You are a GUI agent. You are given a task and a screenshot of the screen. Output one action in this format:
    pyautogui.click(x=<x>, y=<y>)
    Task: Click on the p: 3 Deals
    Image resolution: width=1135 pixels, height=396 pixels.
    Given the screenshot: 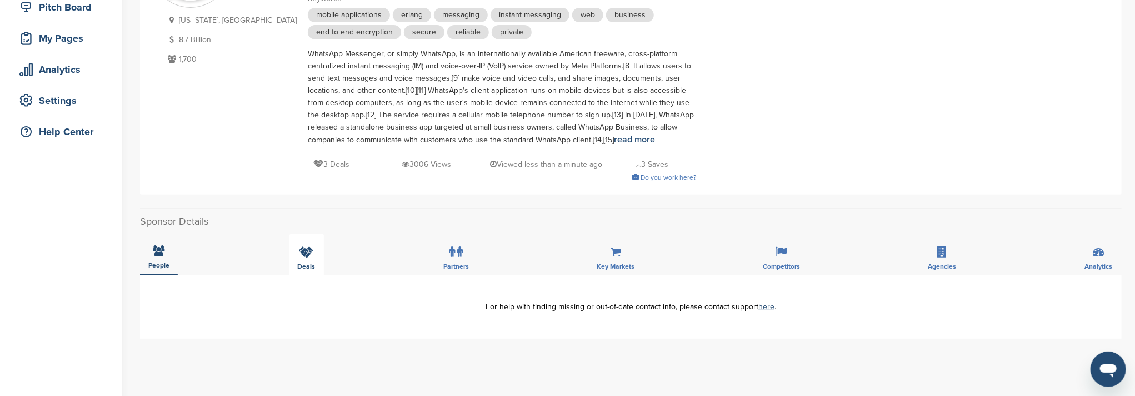 What is the action you would take?
    pyautogui.click(x=331, y=164)
    